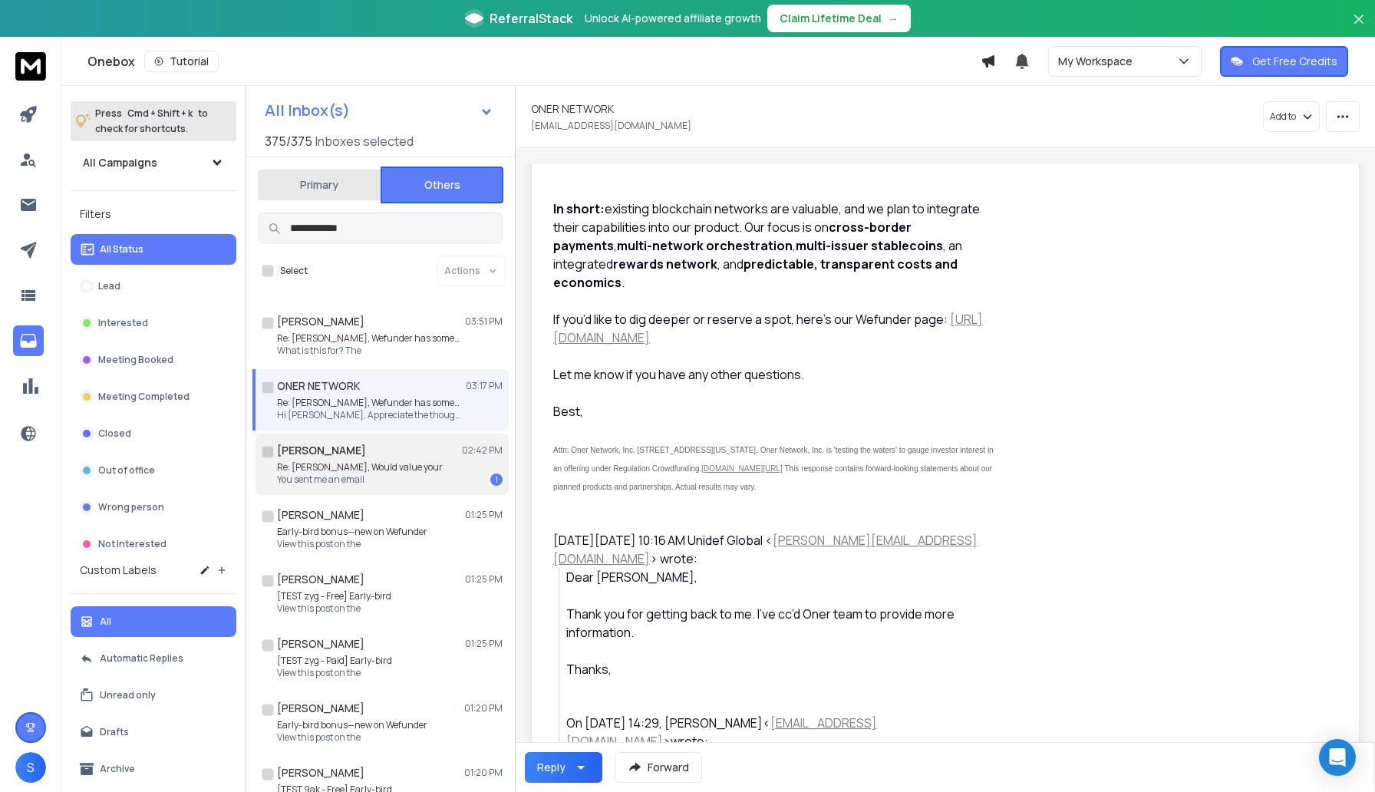 The image size is (1375, 792). Describe the element at coordinates (531, 18) in the screenshot. I see `span: ReferralStack` at that location.